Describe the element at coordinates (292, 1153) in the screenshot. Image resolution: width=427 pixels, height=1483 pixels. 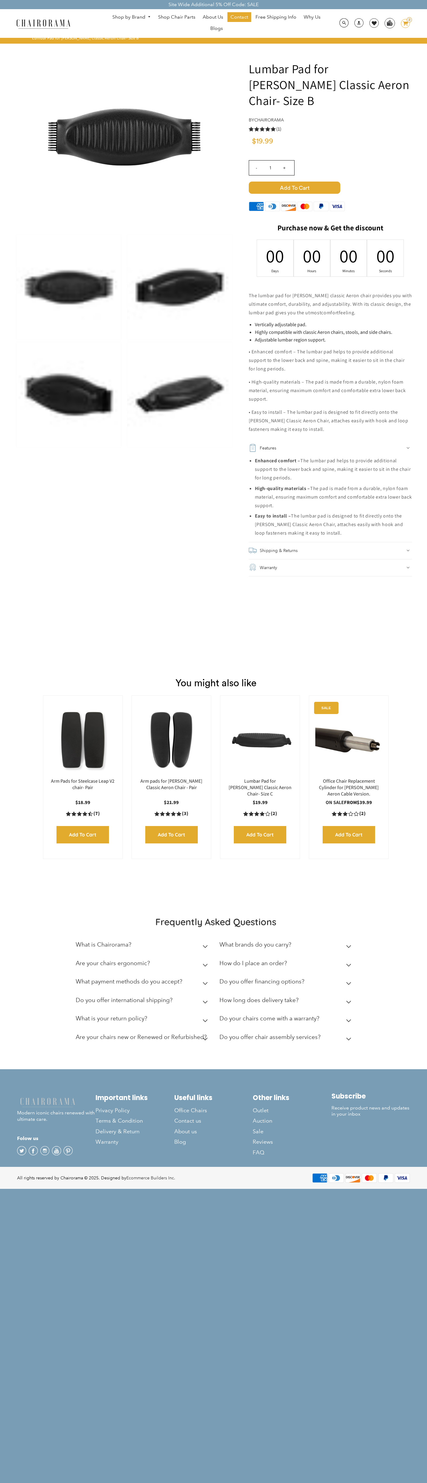
I see `a: FAQ` at that location.